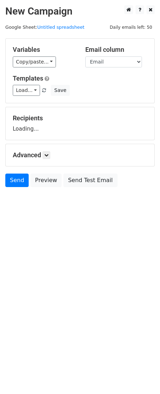 The height and width of the screenshot is (394, 160). Describe the element at coordinates (80, 118) in the screenshot. I see `h5: Recipients` at that location.